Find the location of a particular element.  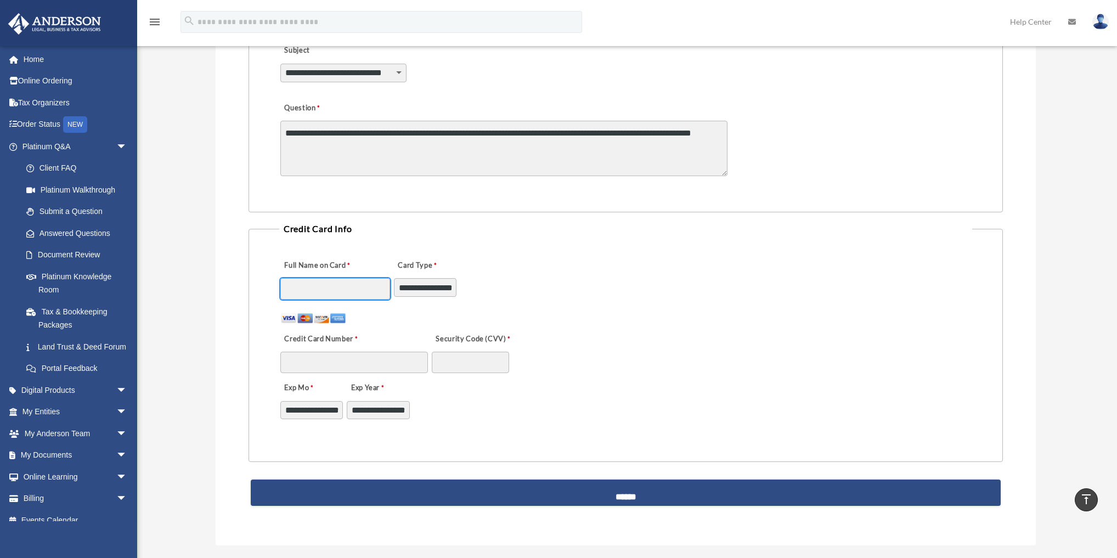

i: search is located at coordinates (189, 21).